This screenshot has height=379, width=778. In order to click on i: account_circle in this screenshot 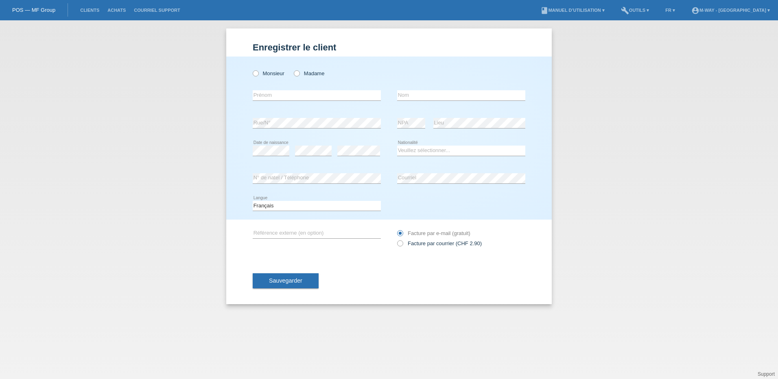, I will do `click(695, 11)`.